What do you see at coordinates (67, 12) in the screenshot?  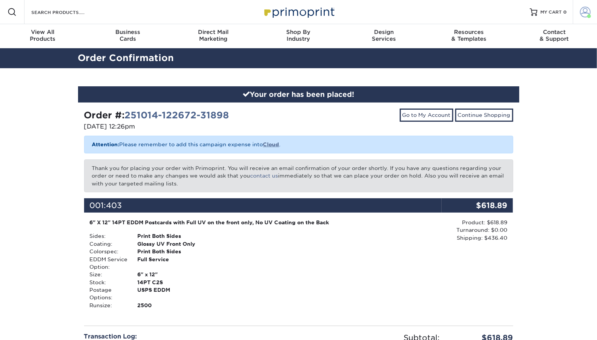 I see `input: SEARCH PRODUCTS.....` at bounding box center [67, 12].